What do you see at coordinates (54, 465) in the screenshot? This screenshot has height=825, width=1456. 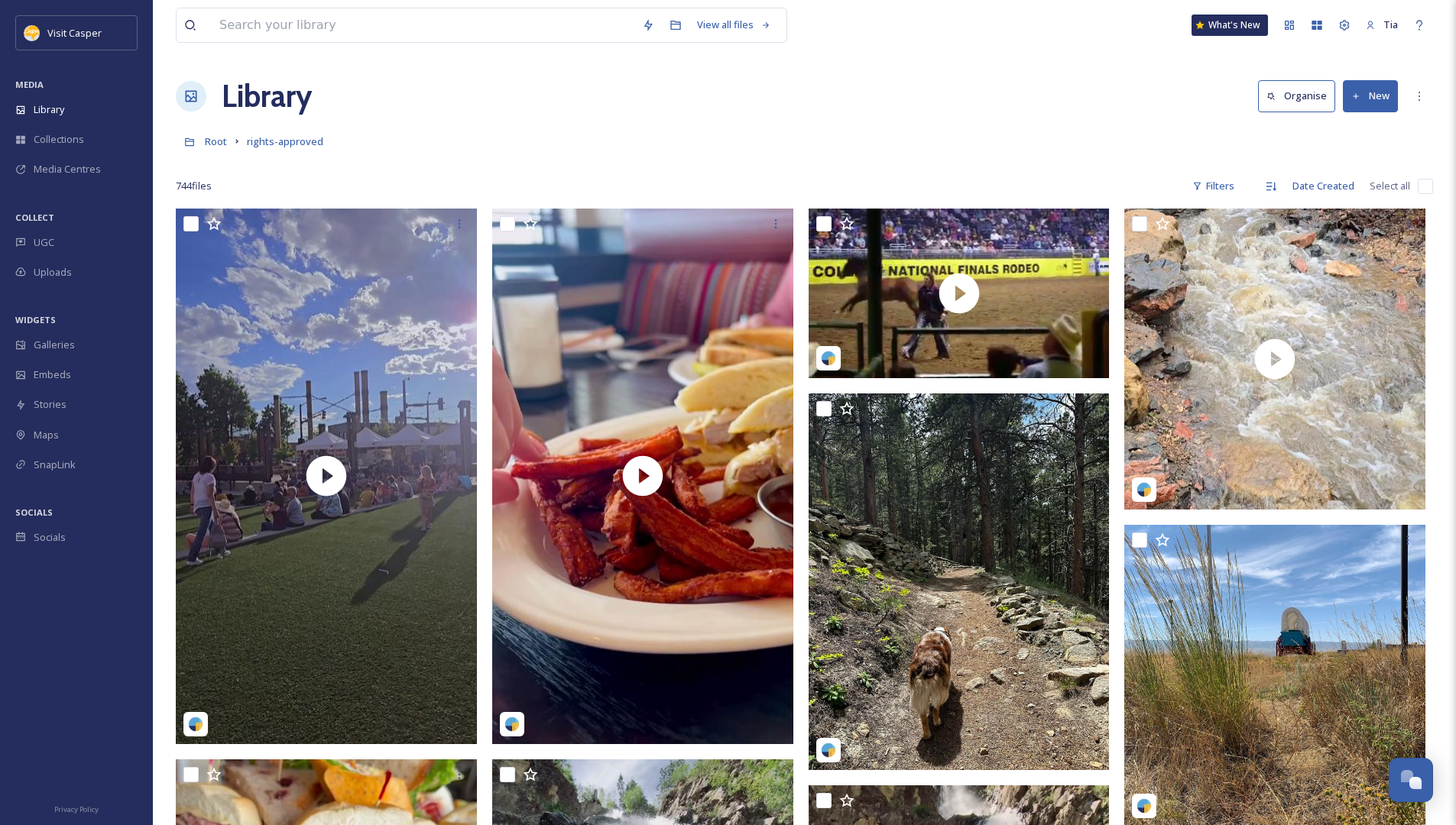 I see `span: SnapLink` at bounding box center [54, 465].